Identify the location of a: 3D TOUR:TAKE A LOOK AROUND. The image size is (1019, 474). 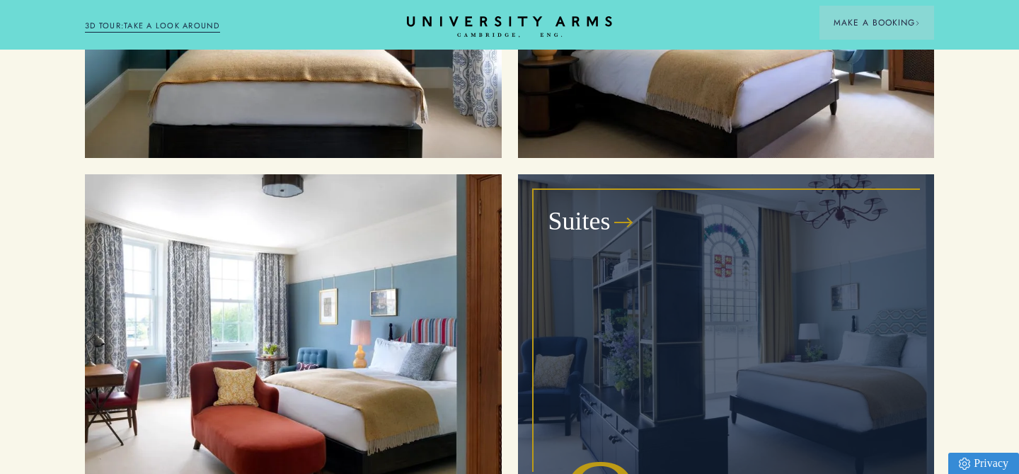
(152, 26).